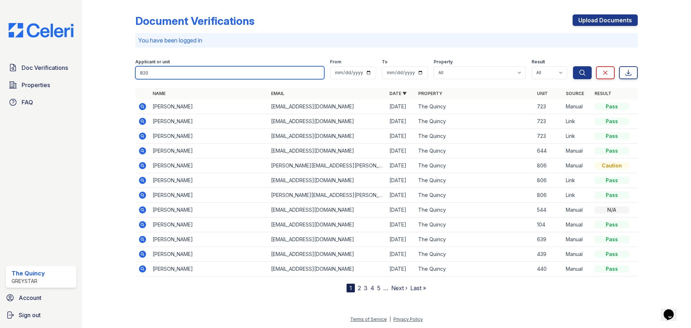 This screenshot has width=691, height=328. Describe the element at coordinates (350, 288) in the screenshot. I see `div: 1` at that location.